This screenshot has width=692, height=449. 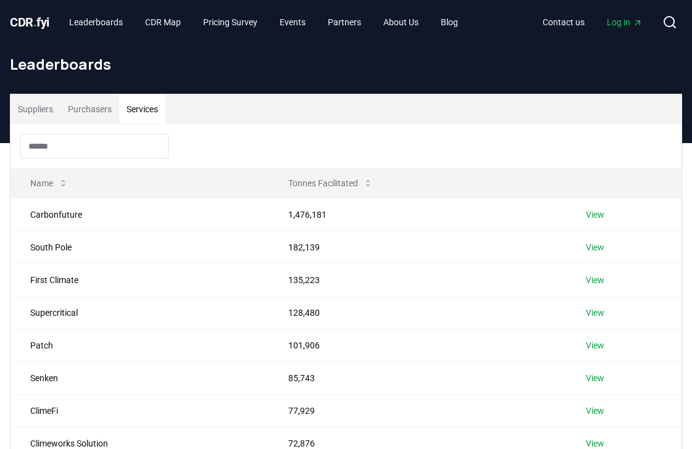 I want to click on a: Pricing Survey, so click(x=230, y=22).